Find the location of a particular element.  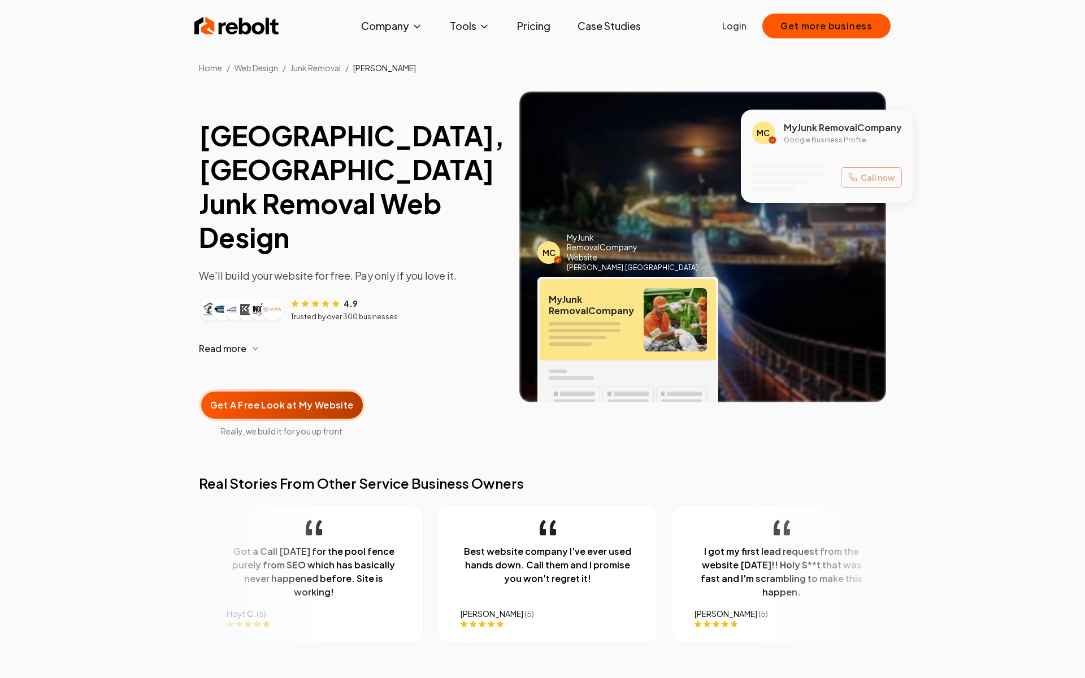

img: Junk Removal team is located at coordinates (675, 320).